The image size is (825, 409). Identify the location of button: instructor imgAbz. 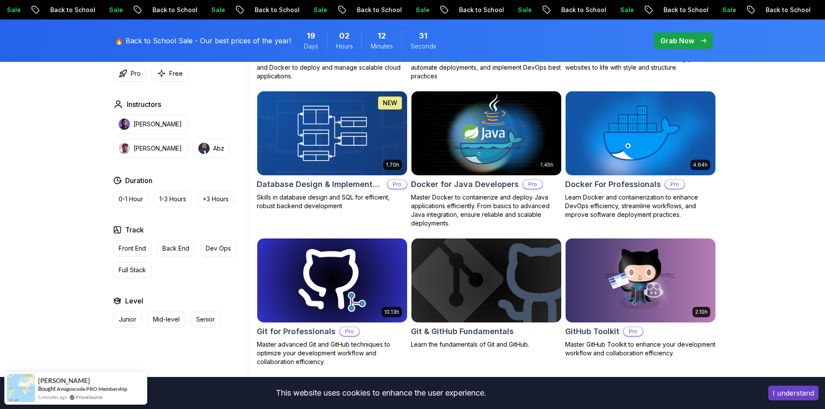
(211, 148).